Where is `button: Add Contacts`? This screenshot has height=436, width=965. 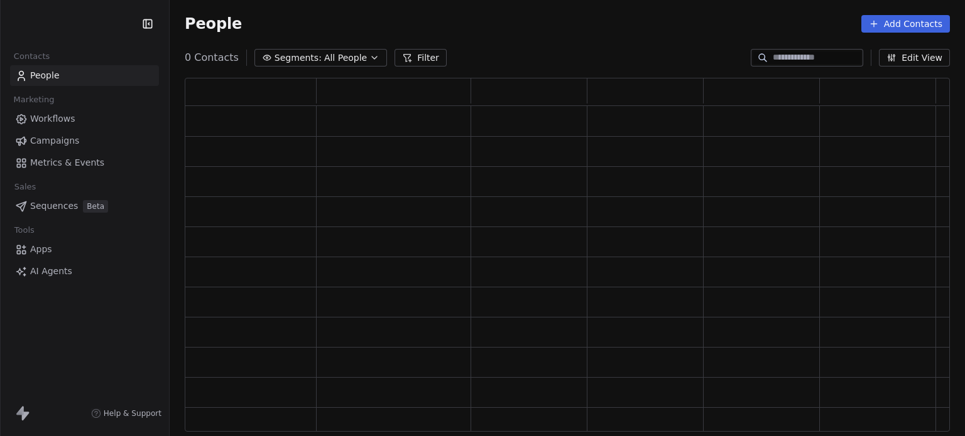
button: Add Contacts is located at coordinates (905, 24).